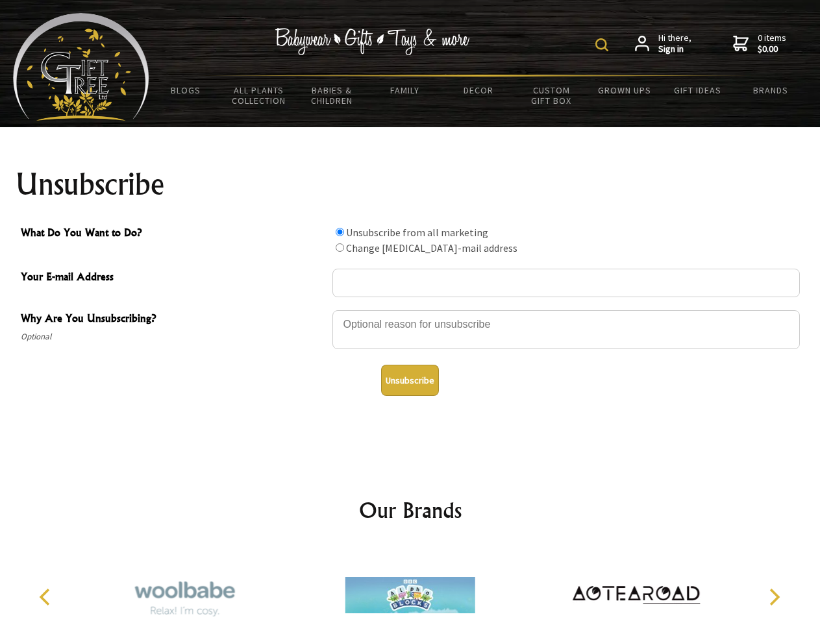  Describe the element at coordinates (675, 44) in the screenshot. I see `span: Hi there,` at that location.